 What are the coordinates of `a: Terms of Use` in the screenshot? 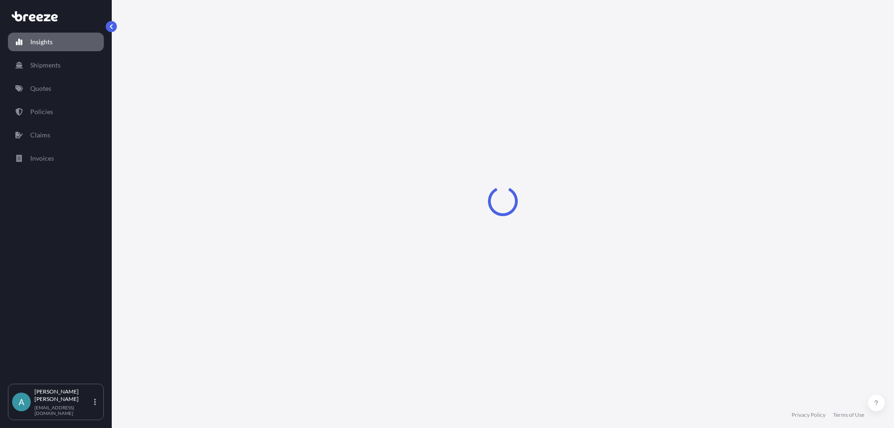 It's located at (849, 415).